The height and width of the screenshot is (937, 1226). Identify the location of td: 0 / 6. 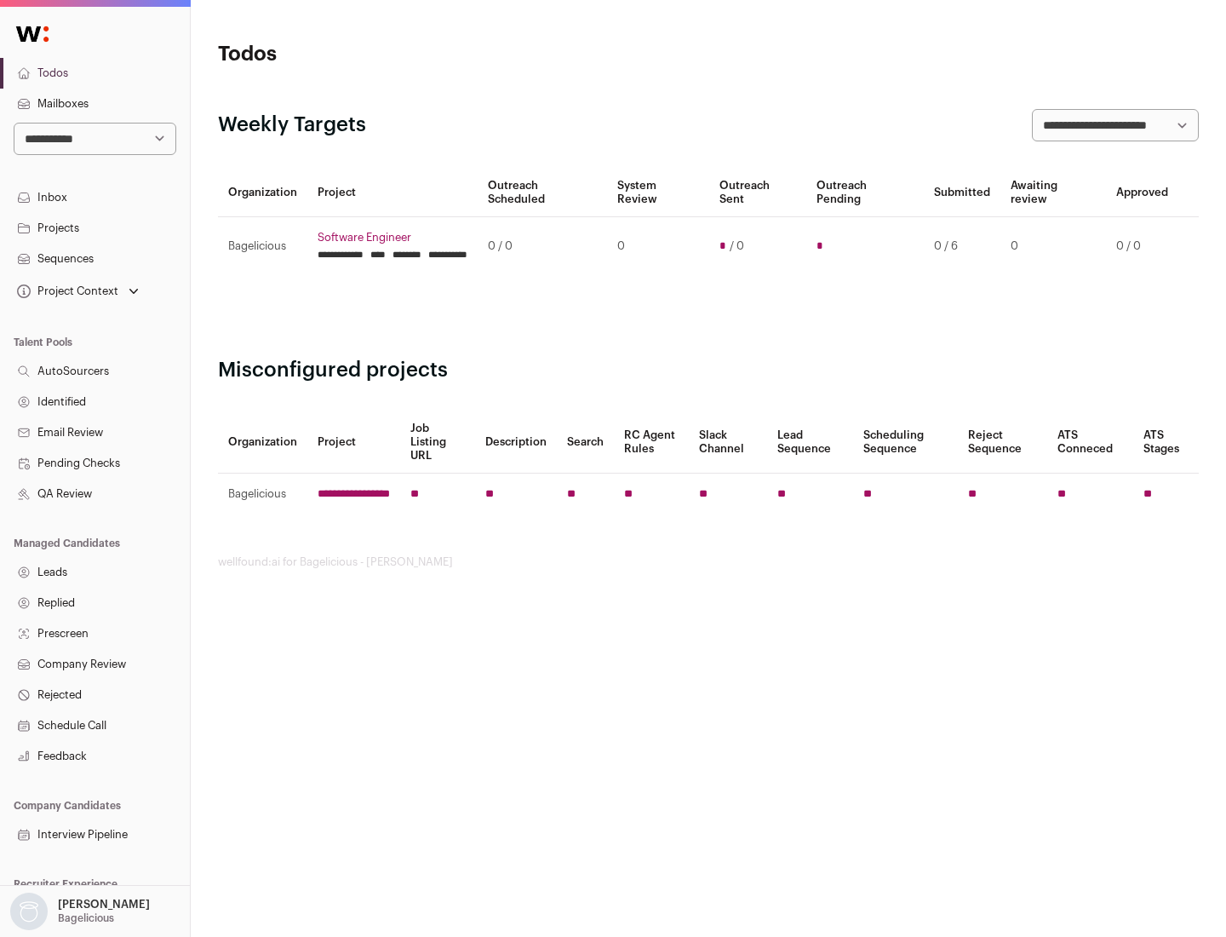
(962, 246).